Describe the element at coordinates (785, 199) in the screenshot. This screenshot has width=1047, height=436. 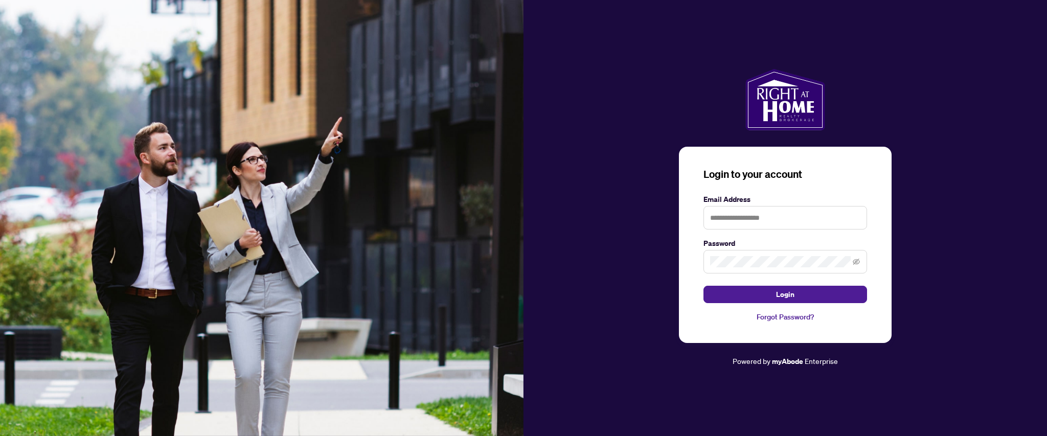
I see `label: Email Address` at that location.